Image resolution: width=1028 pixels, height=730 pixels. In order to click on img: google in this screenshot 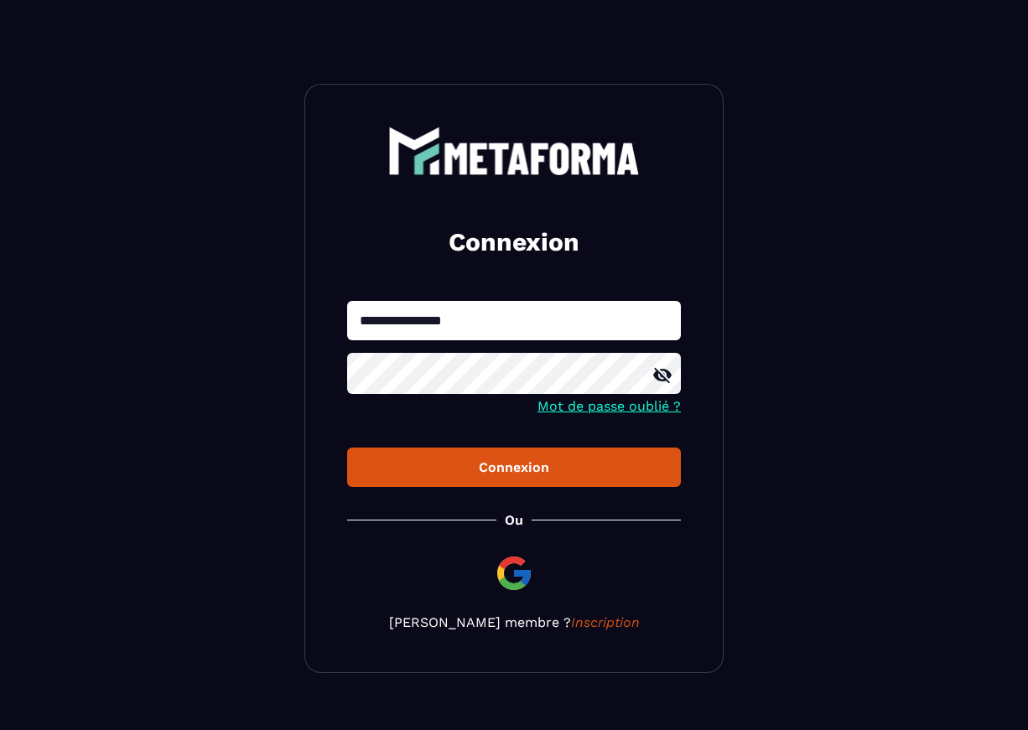, I will do `click(514, 574)`.